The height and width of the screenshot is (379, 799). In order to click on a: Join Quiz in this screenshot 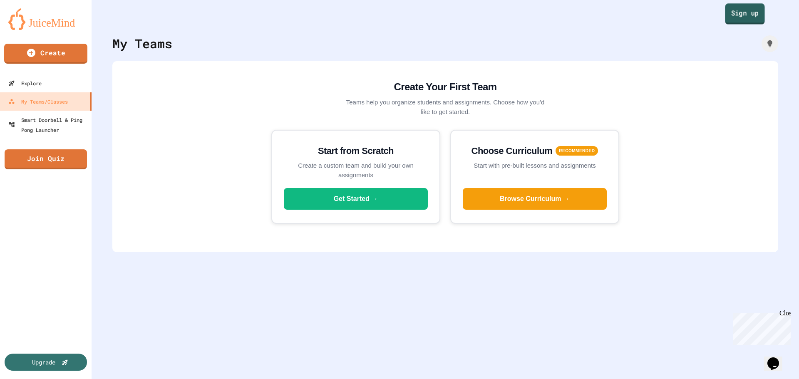, I will do `click(46, 159)`.